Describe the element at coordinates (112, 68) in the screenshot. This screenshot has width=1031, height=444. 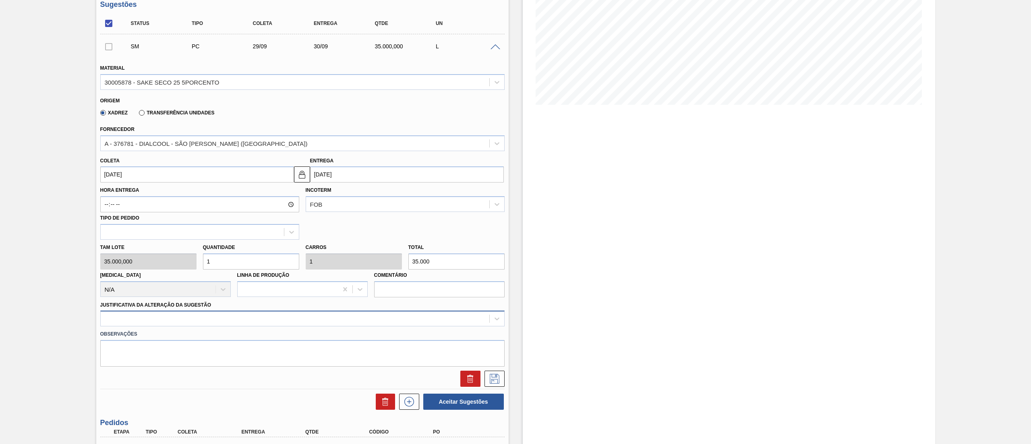
I see `label: Material` at that location.